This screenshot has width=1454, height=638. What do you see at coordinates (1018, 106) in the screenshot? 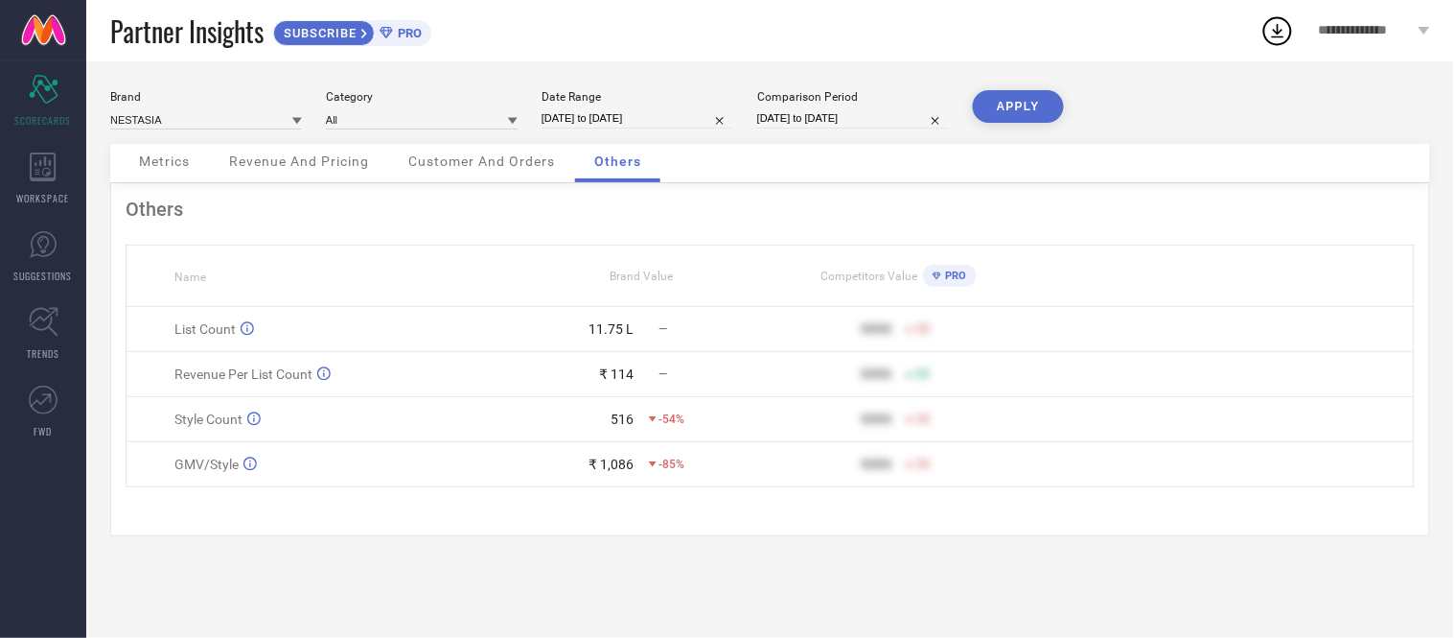
I see `button: APPLY` at bounding box center [1018, 106].